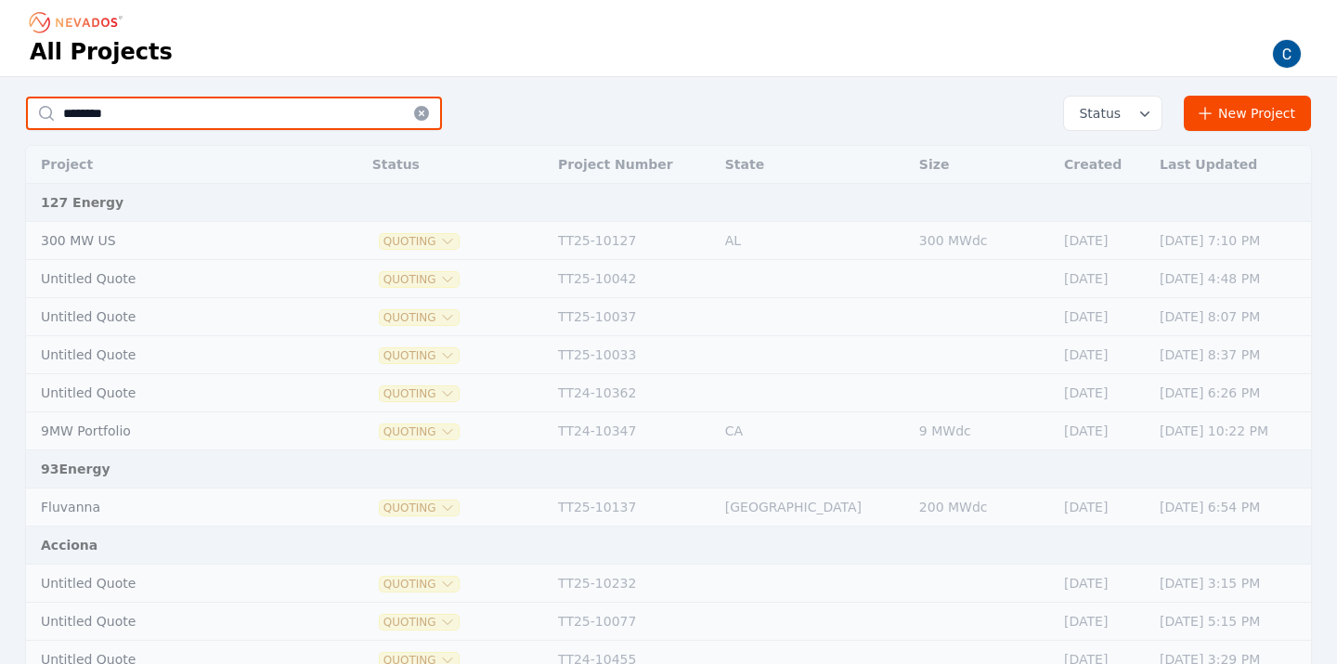  Describe the element at coordinates (79, 22) in the screenshot. I see `nav: Breadcrumb` at that location.